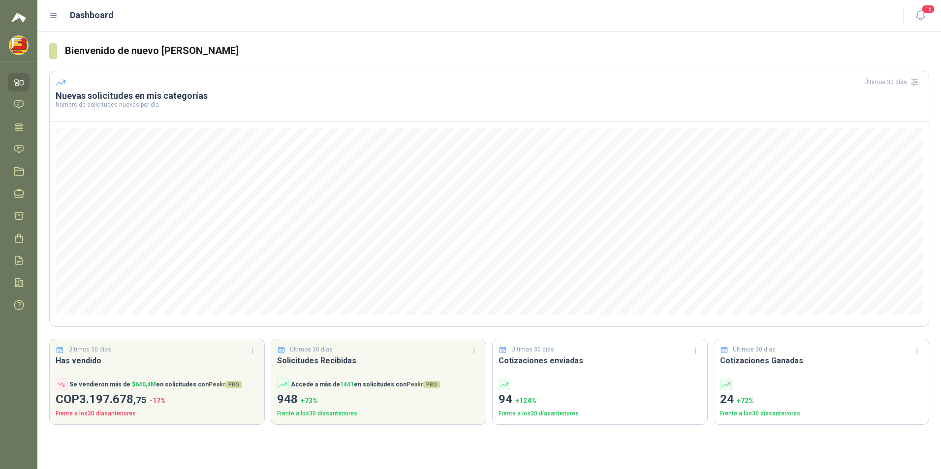  Describe the element at coordinates (19, 18) in the screenshot. I see `img: Logo peakr` at that location.